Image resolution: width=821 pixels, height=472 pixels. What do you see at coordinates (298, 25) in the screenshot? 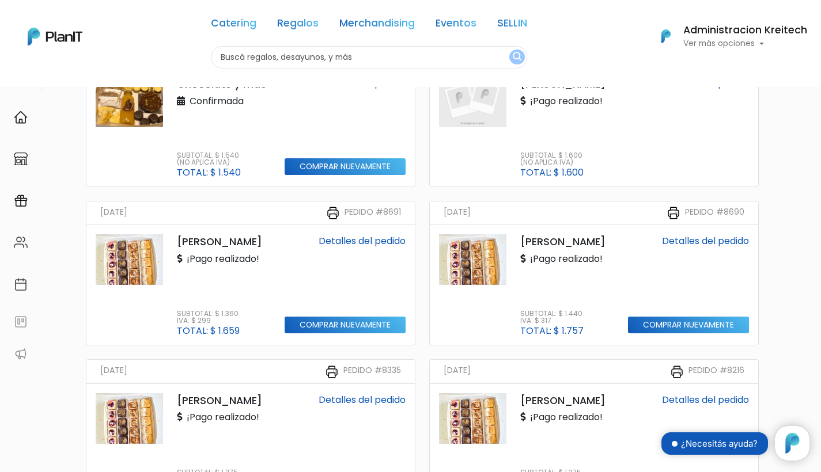
I see `a: Regalos` at bounding box center [298, 25].